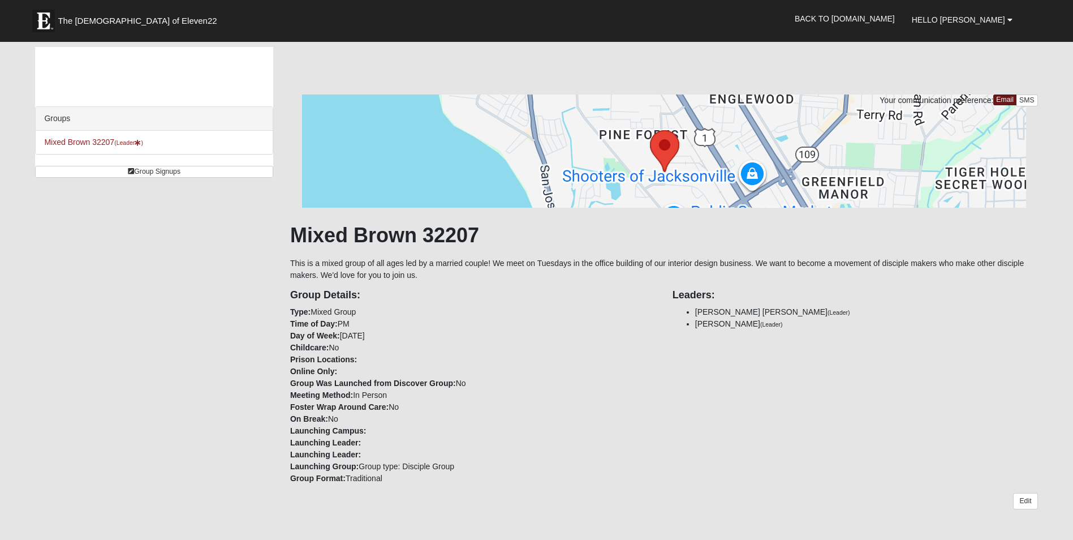 This screenshot has height=540, width=1073. I want to click on strong: Foster Wrap Around Care:, so click(339, 407).